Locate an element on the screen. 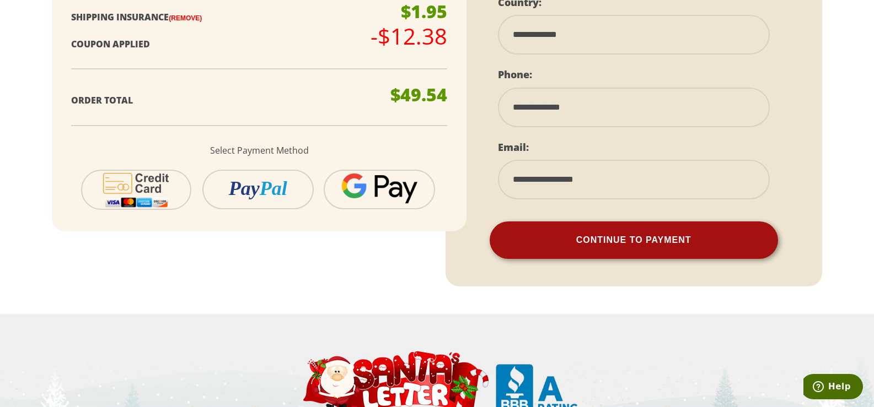 The height and width of the screenshot is (407, 874). img: googlepay.png is located at coordinates (379, 189).